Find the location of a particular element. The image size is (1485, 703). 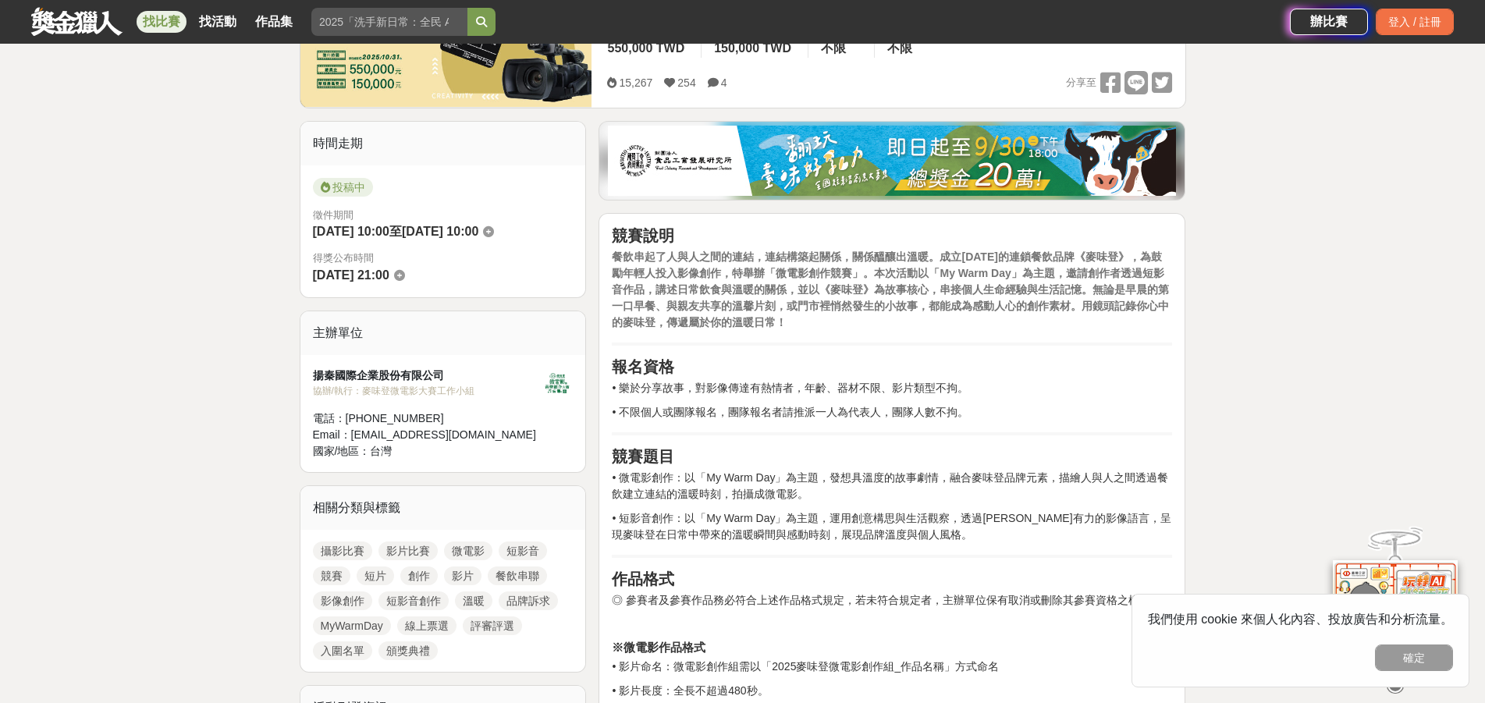

div: 登入 / 註冊 is located at coordinates (1415, 22).